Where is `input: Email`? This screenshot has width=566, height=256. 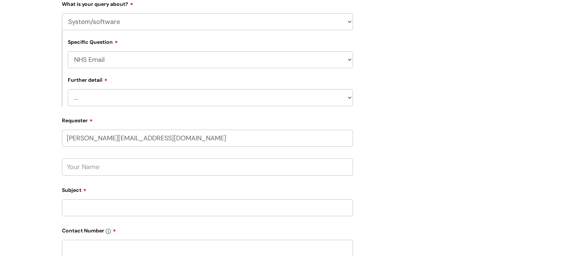
input: Email is located at coordinates (208, 138).